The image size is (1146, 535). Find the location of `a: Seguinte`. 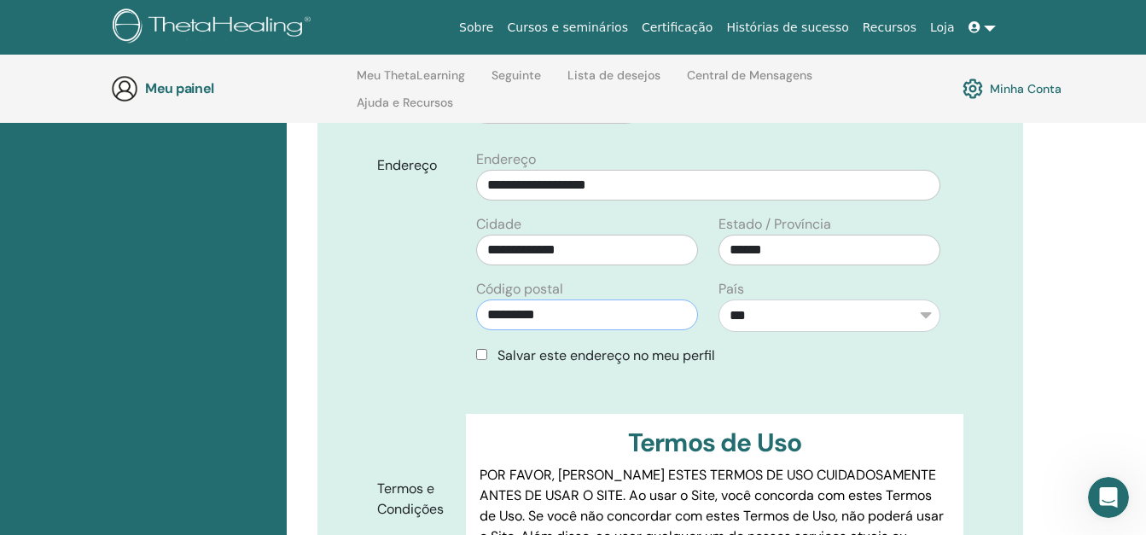

a: Seguinte is located at coordinates (516, 82).